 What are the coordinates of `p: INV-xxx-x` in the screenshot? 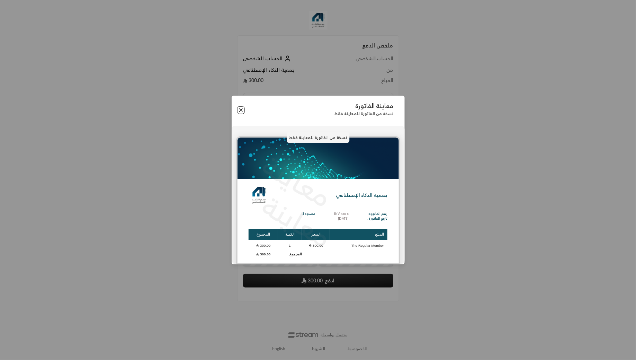 It's located at (341, 214).